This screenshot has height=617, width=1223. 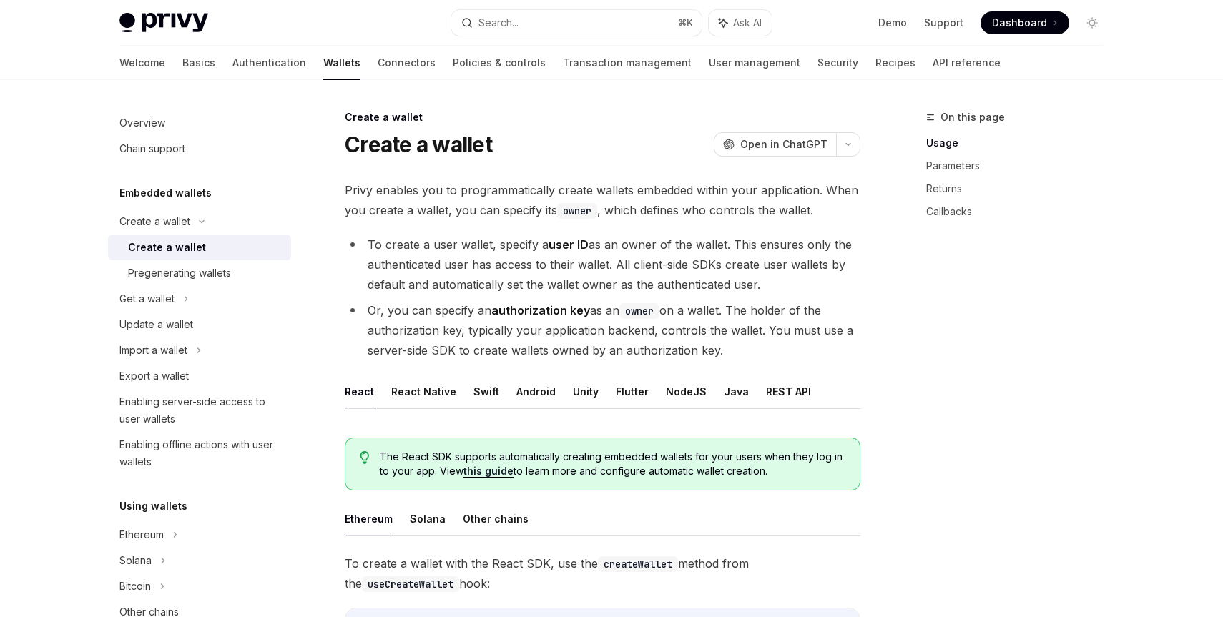 What do you see at coordinates (200, 376) in the screenshot?
I see `a: Export a wallet` at bounding box center [200, 376].